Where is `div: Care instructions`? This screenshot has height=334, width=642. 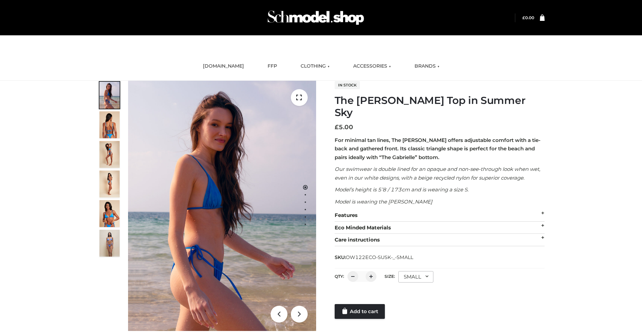 div: Care instructions is located at coordinates (439, 240).